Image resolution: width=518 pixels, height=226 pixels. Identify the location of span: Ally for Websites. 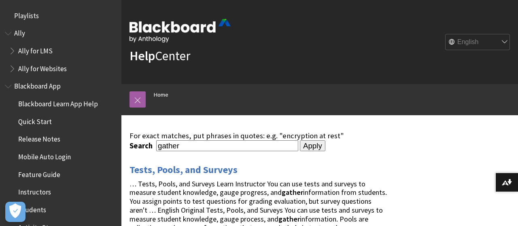
(42, 67).